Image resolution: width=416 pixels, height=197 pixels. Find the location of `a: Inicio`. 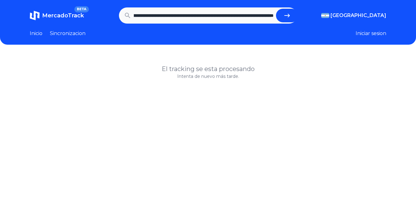

a: Inicio is located at coordinates (36, 33).